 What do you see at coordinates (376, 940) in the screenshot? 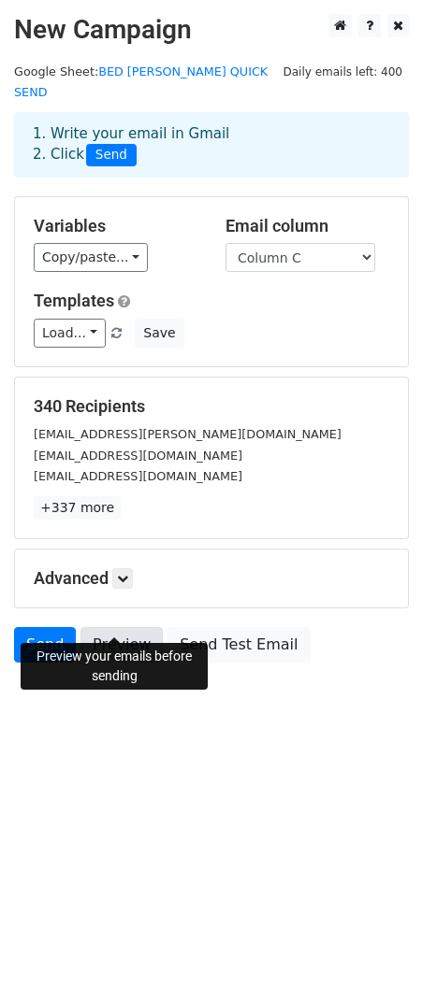
I see `div: Chat Widget` at bounding box center [376, 940].